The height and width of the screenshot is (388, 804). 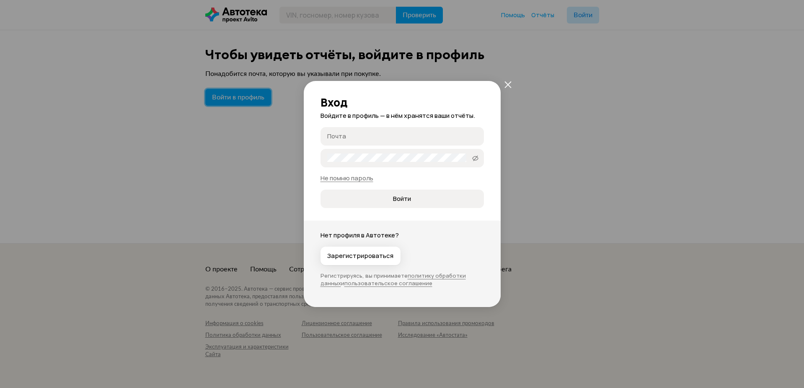 What do you see at coordinates (404, 136) in the screenshot?
I see `input: Почта` at bounding box center [404, 136].